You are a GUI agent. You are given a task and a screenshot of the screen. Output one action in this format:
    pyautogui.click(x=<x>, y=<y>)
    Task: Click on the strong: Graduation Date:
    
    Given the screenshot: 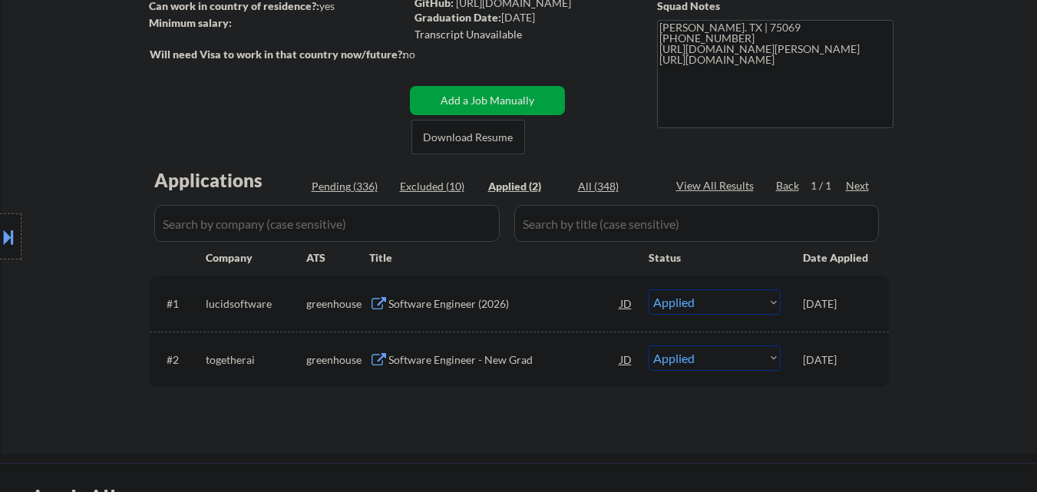 What is the action you would take?
    pyautogui.click(x=457, y=17)
    